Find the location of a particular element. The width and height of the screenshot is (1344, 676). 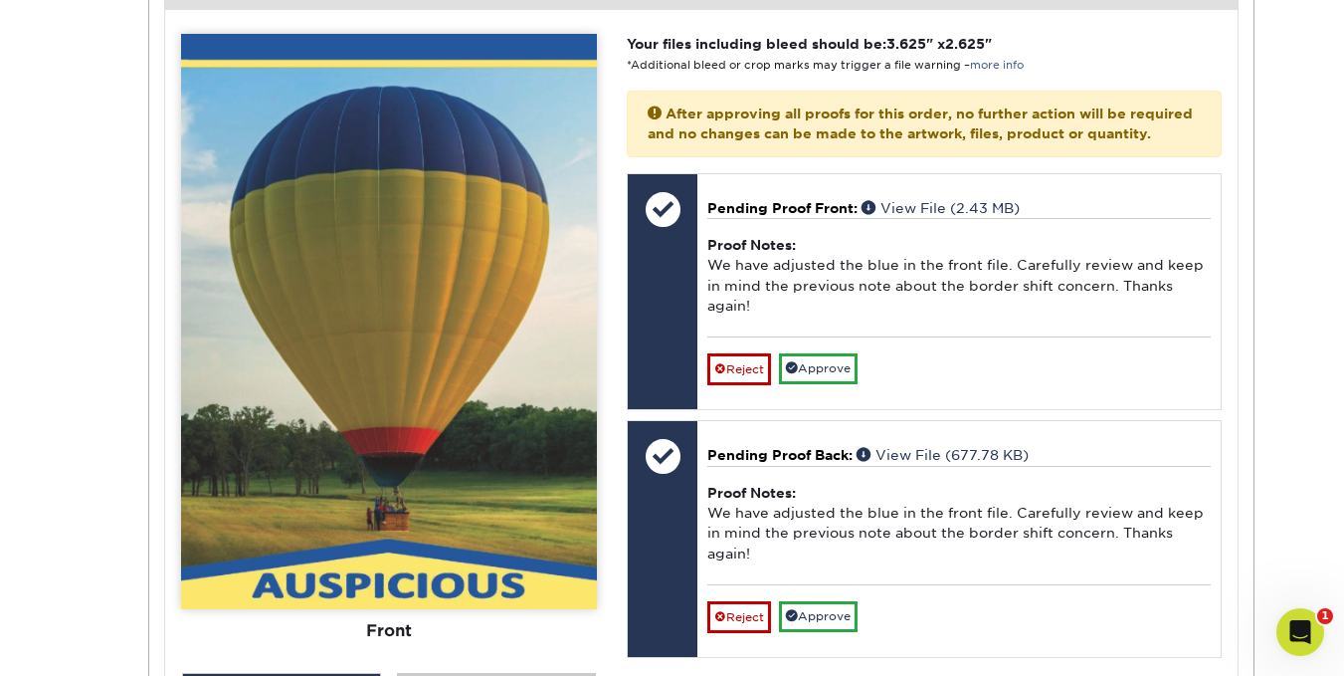

div: Front is located at coordinates (389, 631).